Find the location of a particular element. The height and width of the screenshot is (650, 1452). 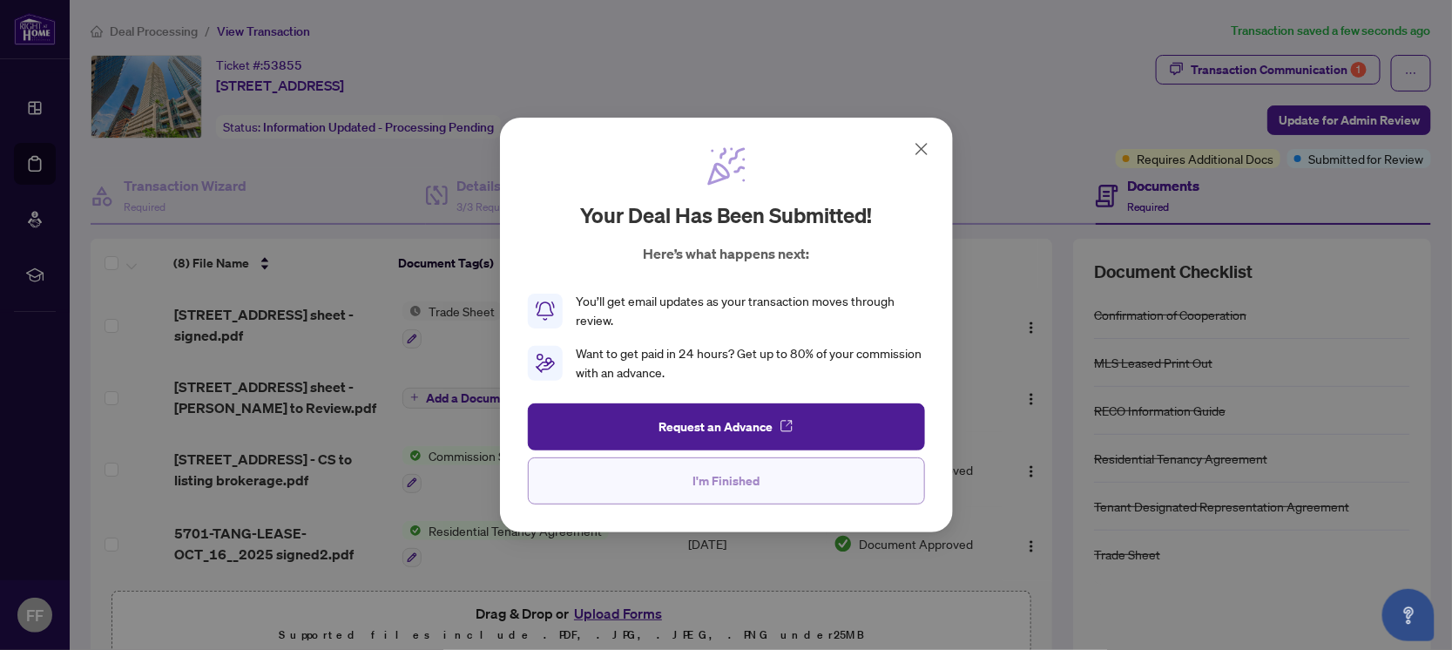

button: Request an Advance is located at coordinates (727, 427).